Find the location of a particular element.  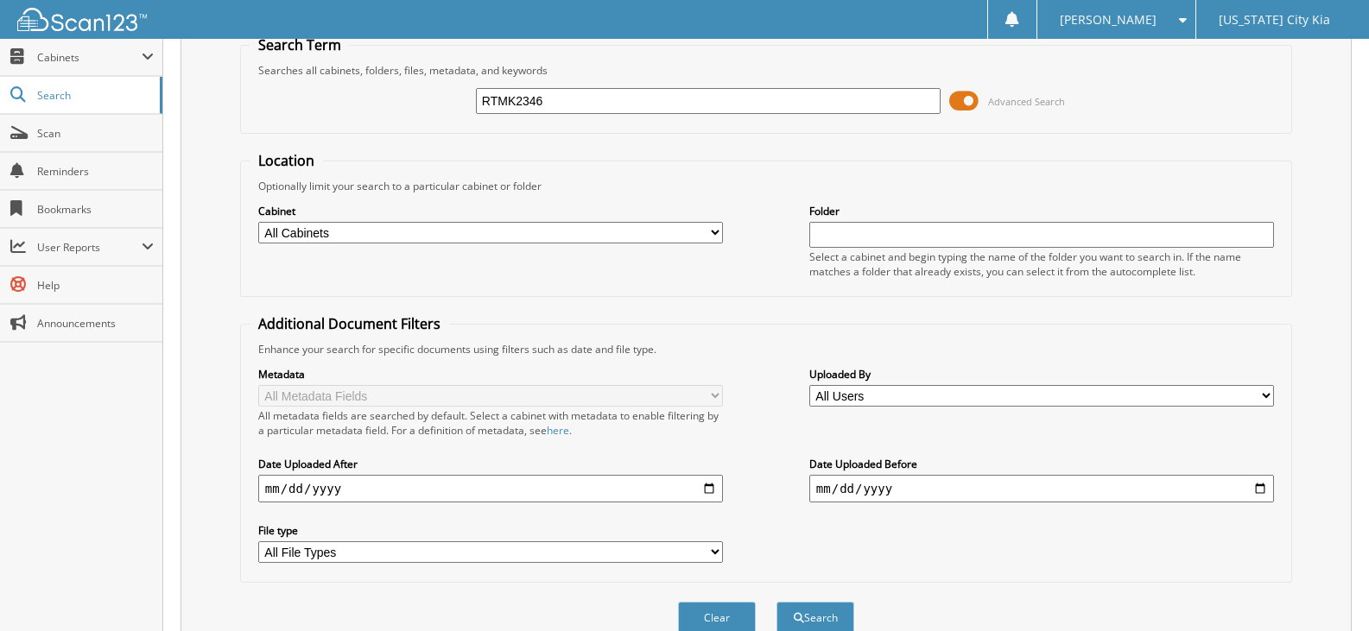

legend: Location is located at coordinates (286, 161).